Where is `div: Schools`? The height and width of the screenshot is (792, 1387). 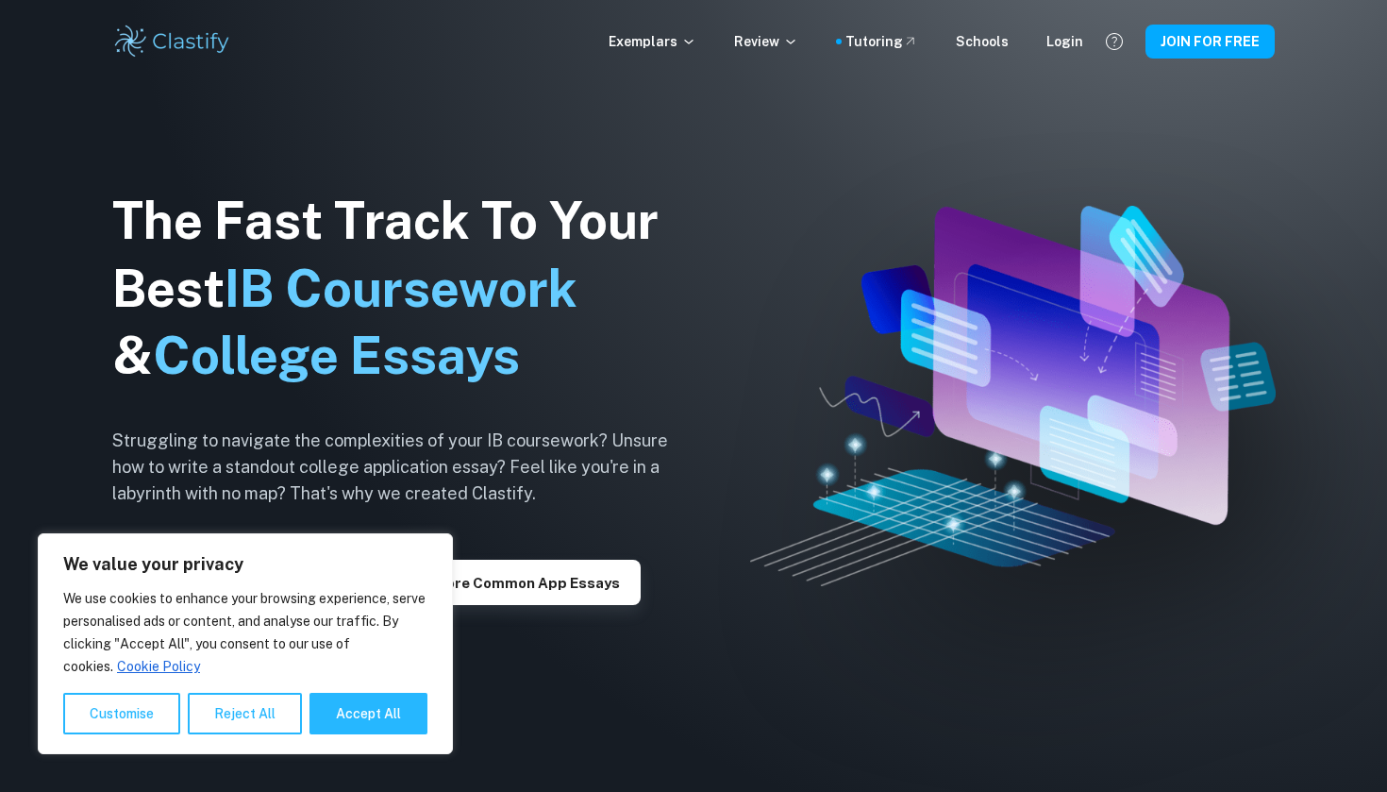
div: Schools is located at coordinates (982, 42).